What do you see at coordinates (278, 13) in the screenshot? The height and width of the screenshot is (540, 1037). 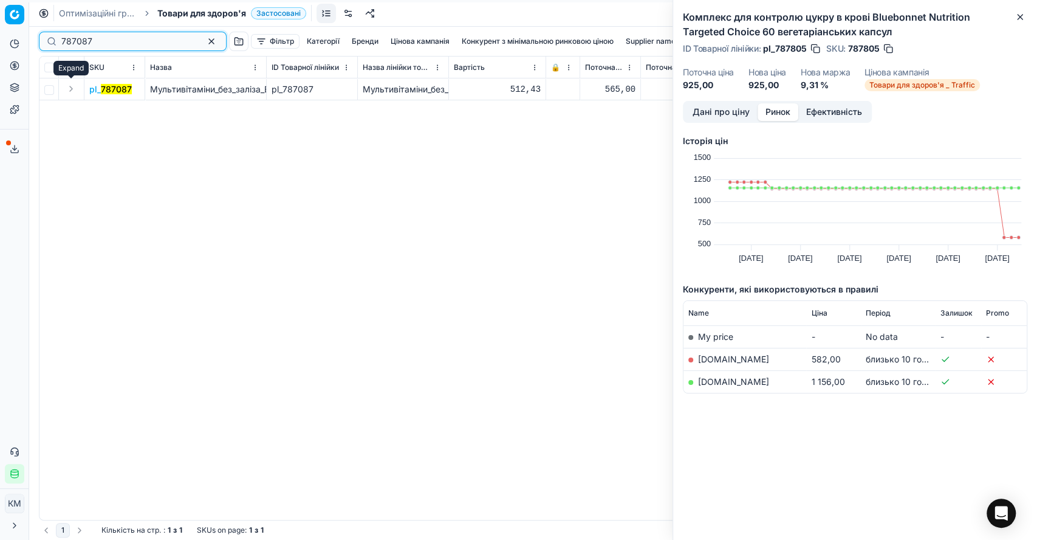 I see `span: Застосовані` at bounding box center [278, 13].